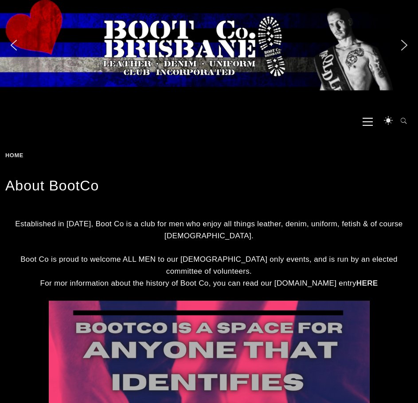  Describe the element at coordinates (404, 45) in the screenshot. I see `img: next arrow` at that location.